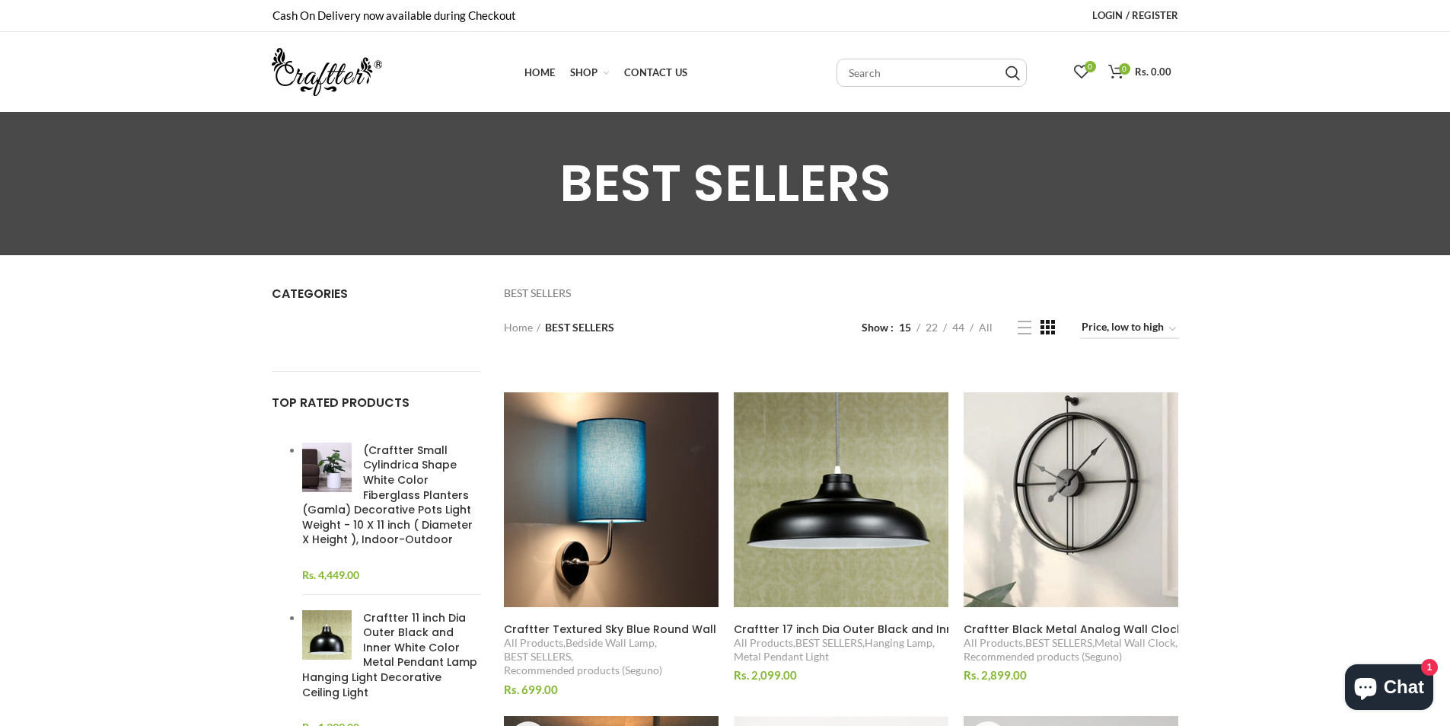 Image resolution: width=1450 pixels, height=726 pixels. I want to click on a: 22, so click(932, 327).